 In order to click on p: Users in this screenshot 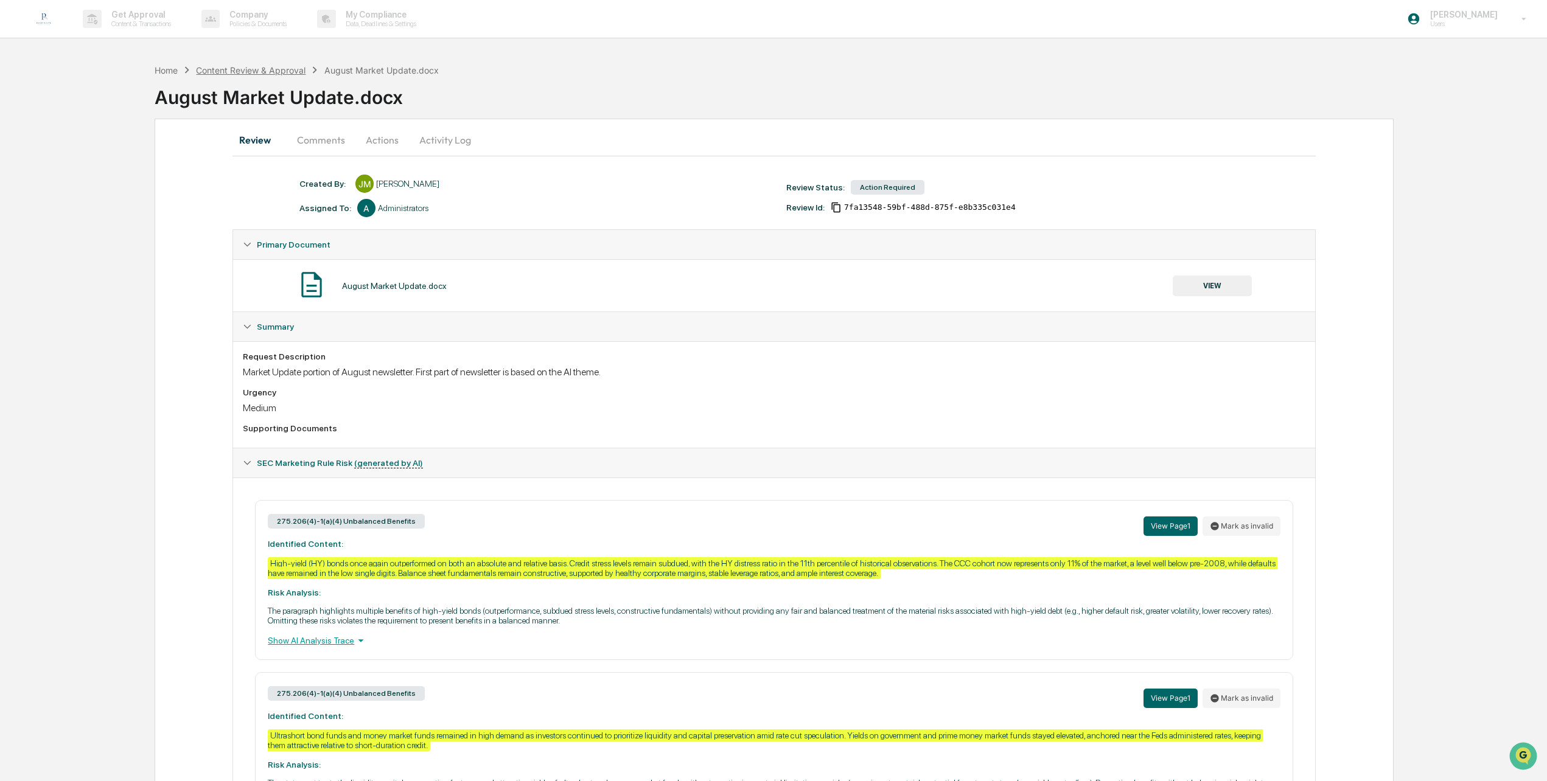, I will do `click(1462, 24)`.